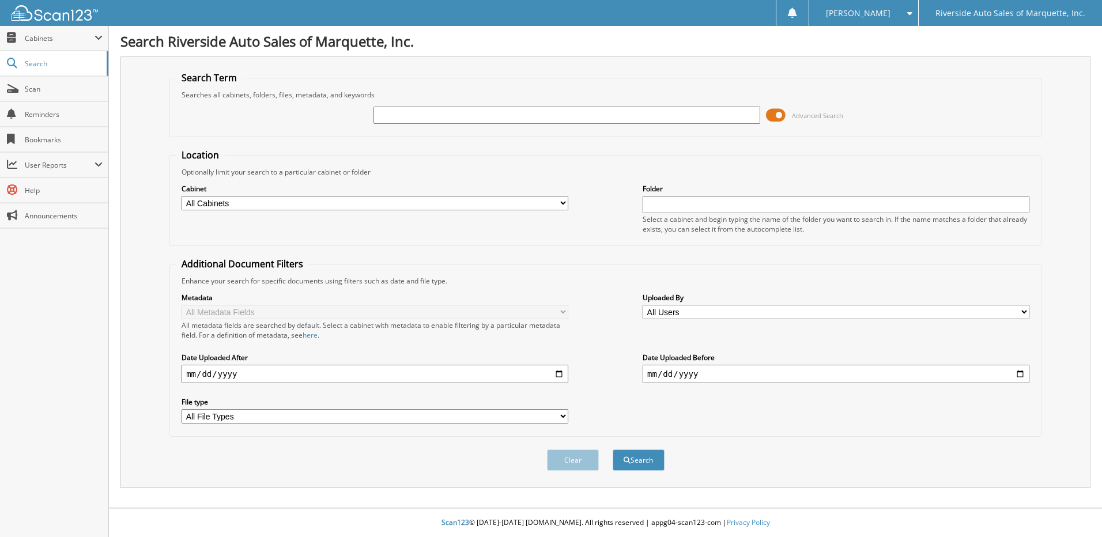 This screenshot has height=537, width=1102. I want to click on span: Riverside Auto Sales of Marquette, Inc., so click(1011, 13).